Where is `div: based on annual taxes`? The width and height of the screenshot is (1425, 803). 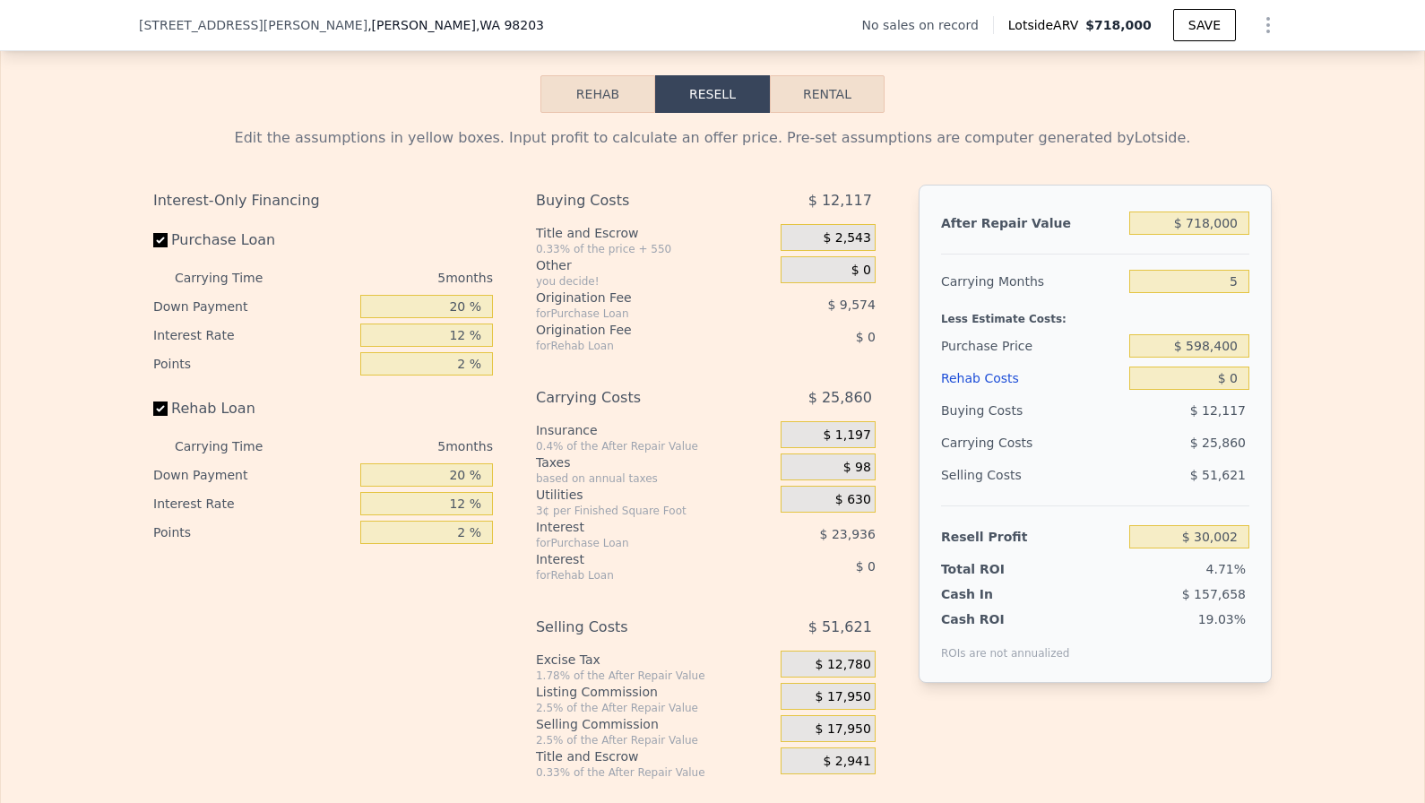 div: based on annual taxes is located at coordinates (654, 479).